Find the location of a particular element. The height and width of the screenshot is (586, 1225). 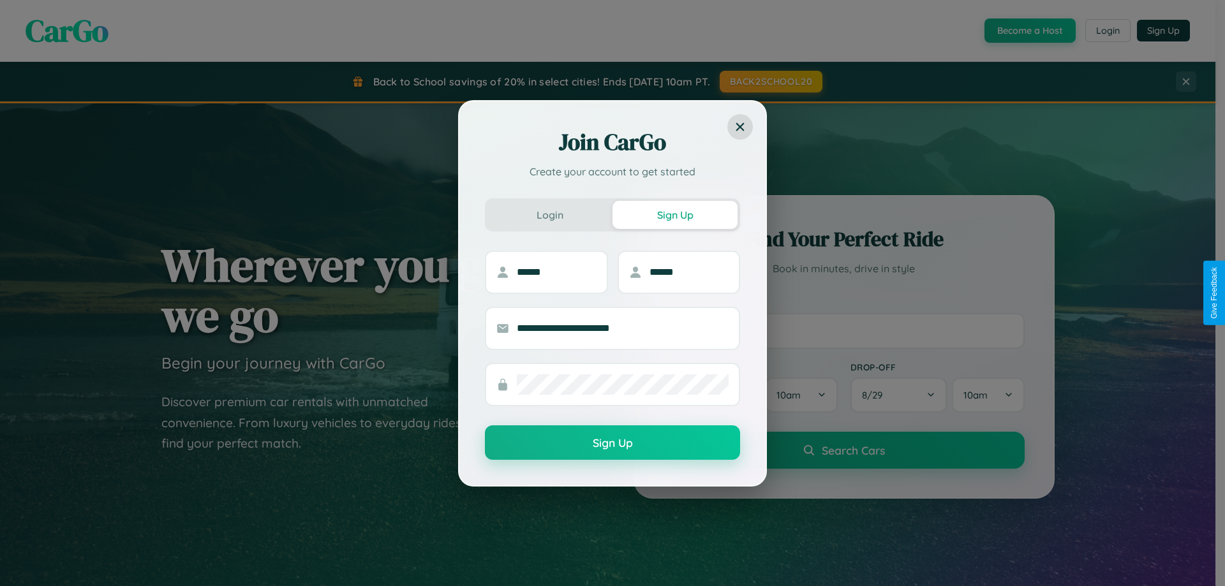

div: Give Feedback is located at coordinates (1214, 293).